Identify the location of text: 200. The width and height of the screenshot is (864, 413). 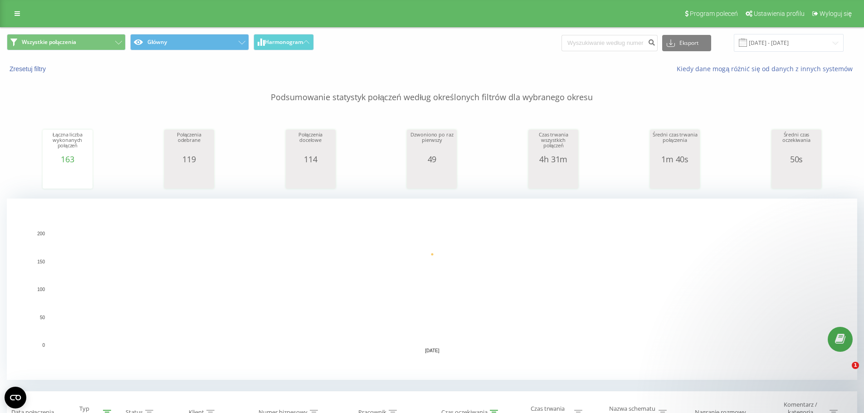
(41, 233).